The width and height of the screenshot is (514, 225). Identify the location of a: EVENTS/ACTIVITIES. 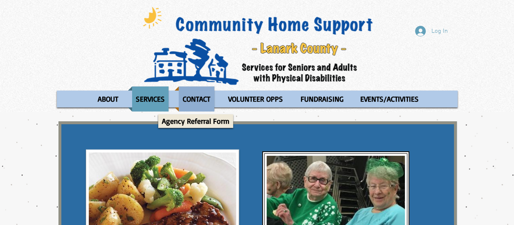
(389, 99).